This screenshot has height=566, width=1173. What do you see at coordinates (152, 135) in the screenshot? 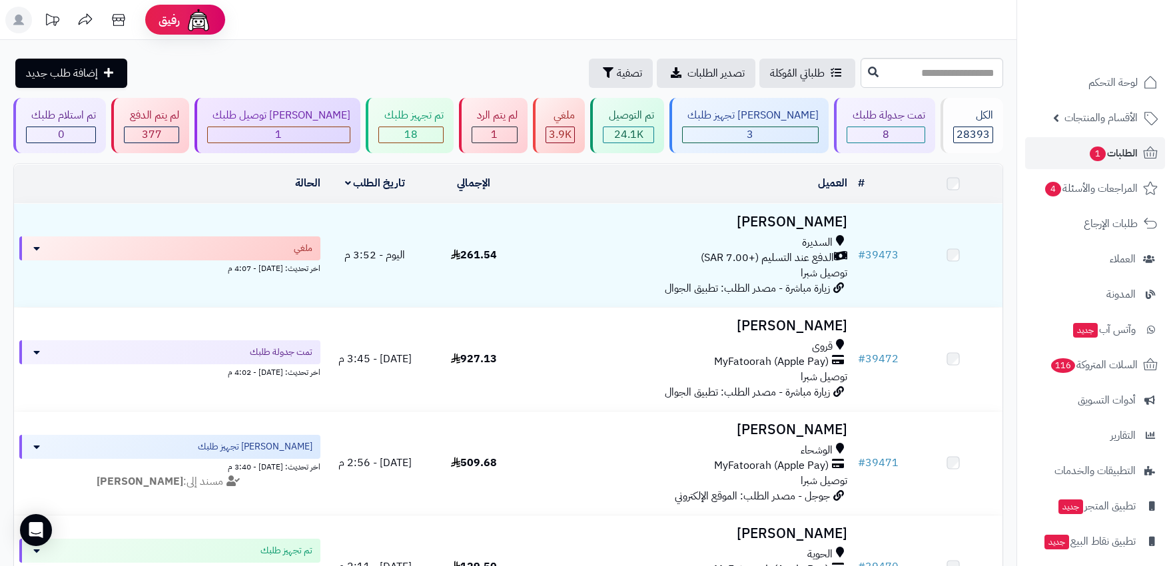
I see `span: 377` at bounding box center [152, 135].